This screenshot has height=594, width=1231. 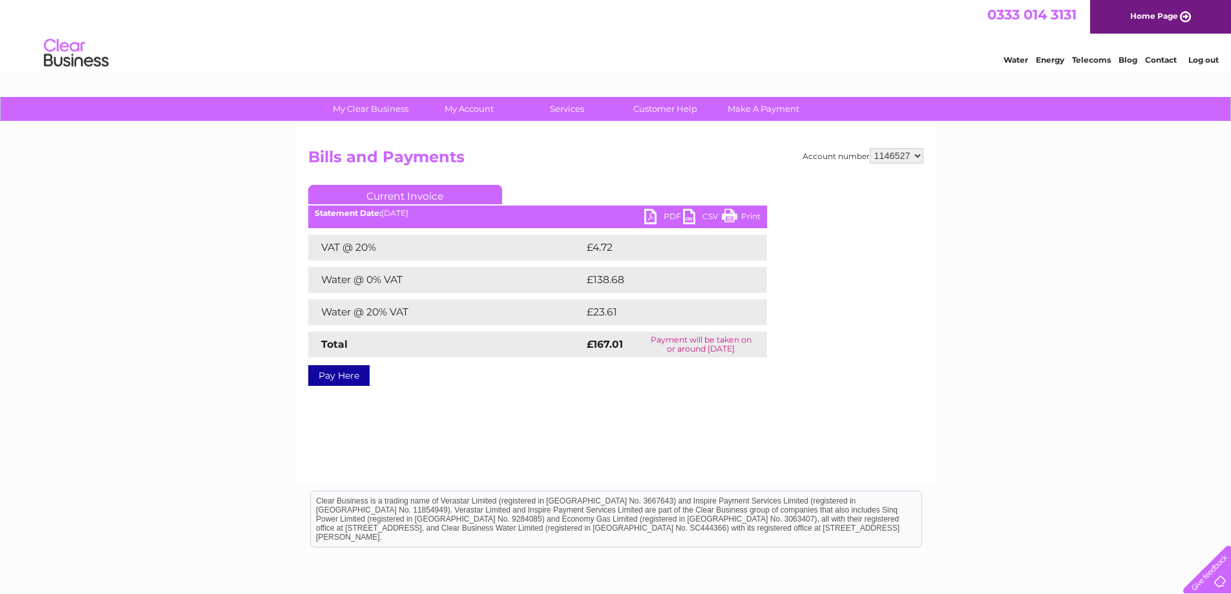 I want to click on td: Water @ 20% VAT, so click(x=446, y=312).